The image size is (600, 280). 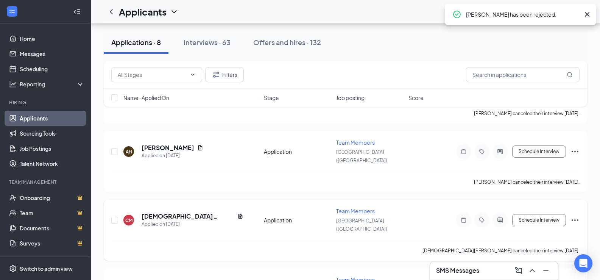 I want to click on div: Team Management, so click(x=46, y=182).